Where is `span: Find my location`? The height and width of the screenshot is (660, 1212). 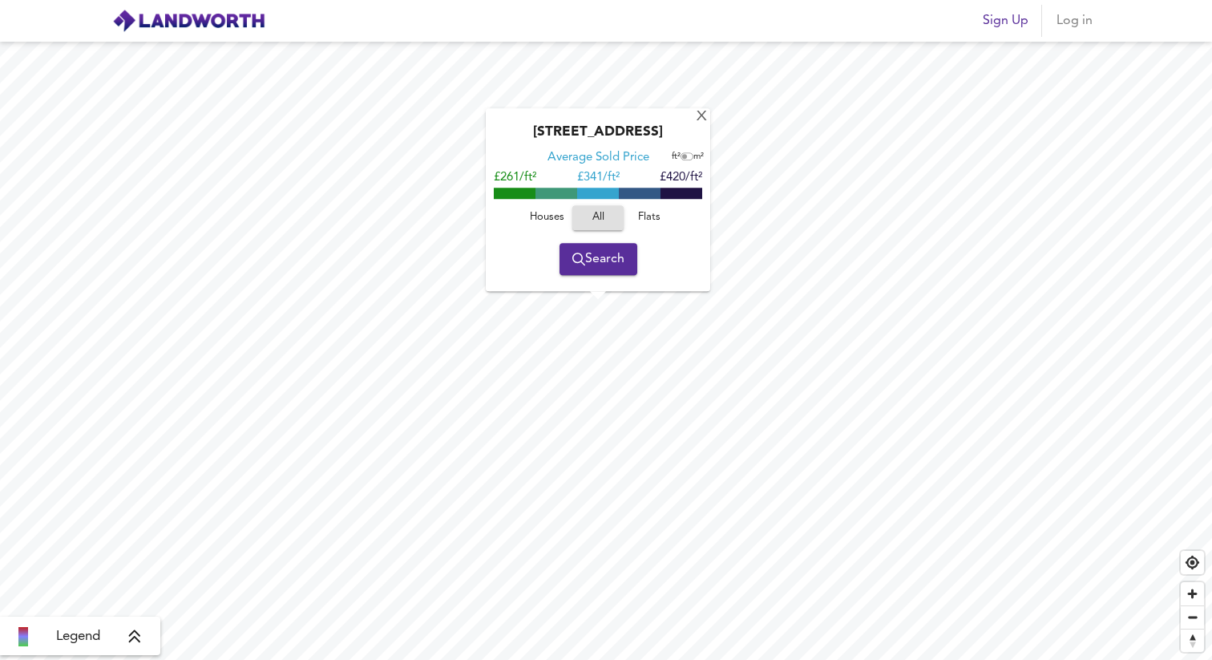
span: Find my location is located at coordinates (1192, 562).